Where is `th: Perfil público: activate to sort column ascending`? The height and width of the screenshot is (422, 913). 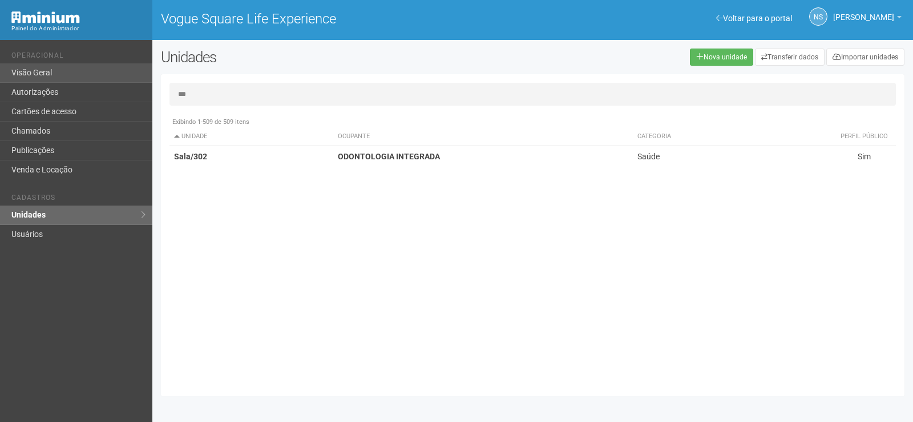 th: Perfil público: activate to sort column ascending is located at coordinates (864, 136).